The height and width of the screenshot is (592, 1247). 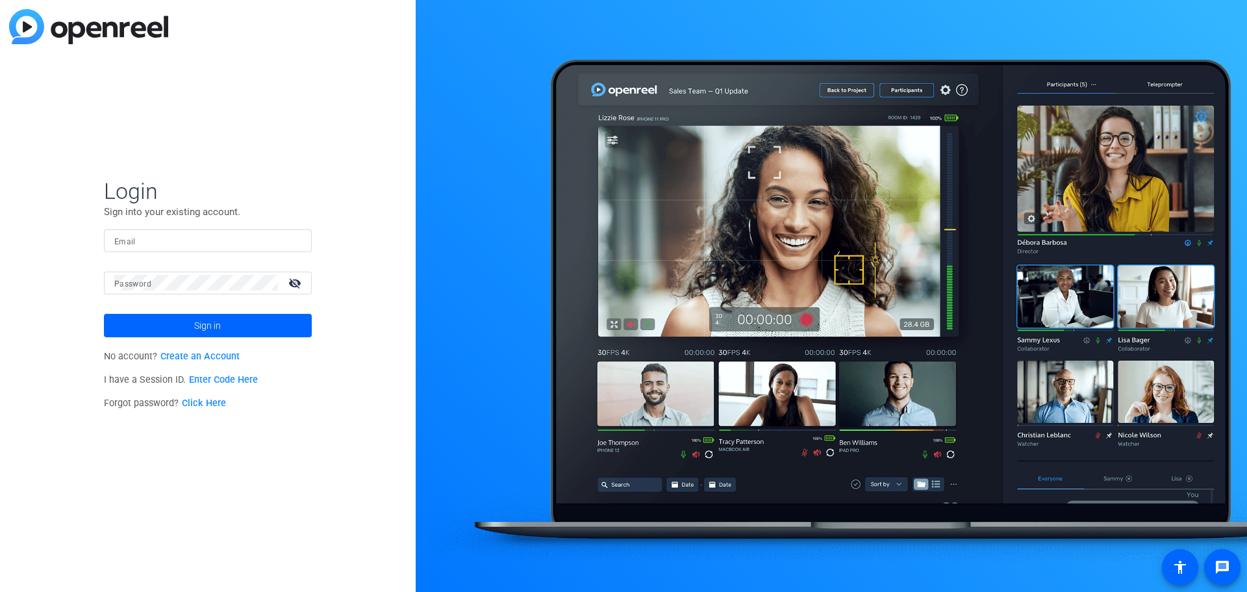 I want to click on mat-label: Email, so click(x=125, y=242).